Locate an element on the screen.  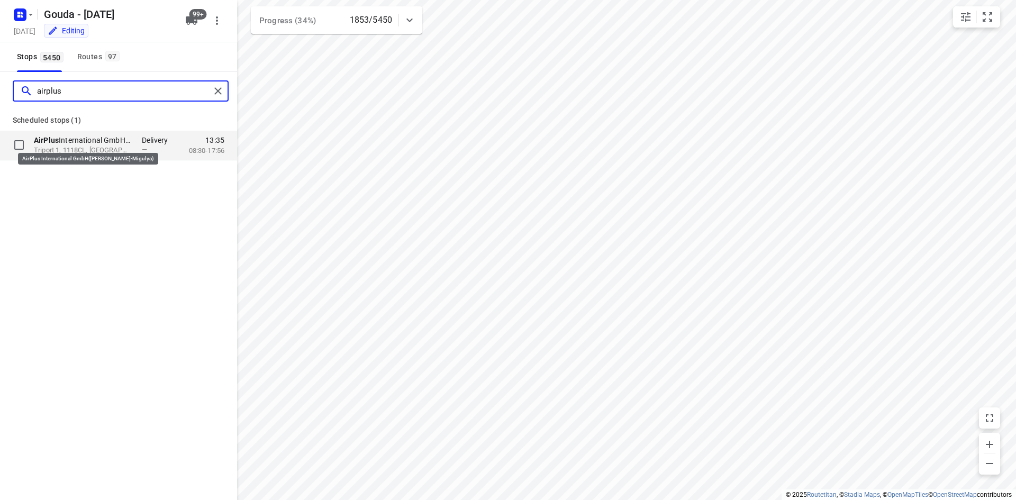
button: More is located at coordinates (217, 21).